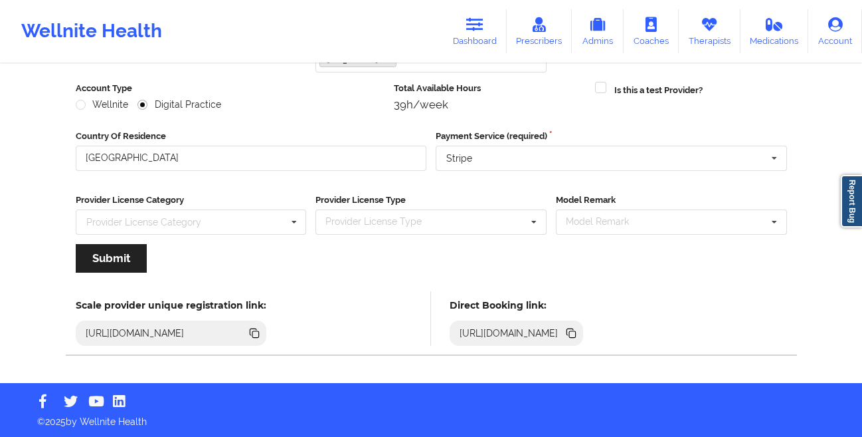 The image size is (862, 437). What do you see at coordinates (431, 417) in the screenshot?
I see `p: © 2025 by Wellnite Health` at bounding box center [431, 417].